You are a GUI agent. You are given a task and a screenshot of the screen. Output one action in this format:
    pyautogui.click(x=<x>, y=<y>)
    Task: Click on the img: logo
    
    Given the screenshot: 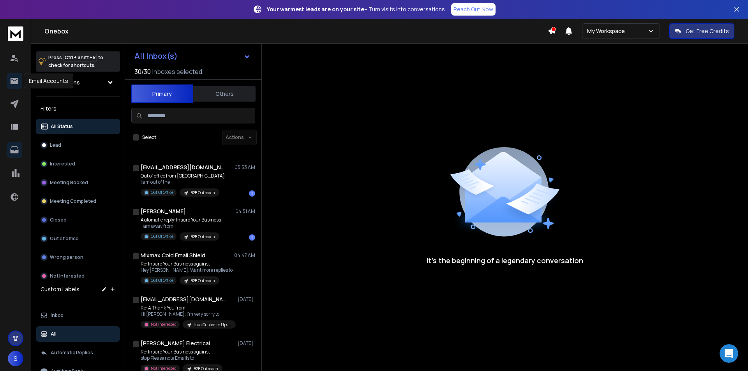 What is the action you would take?
    pyautogui.click(x=16, y=33)
    